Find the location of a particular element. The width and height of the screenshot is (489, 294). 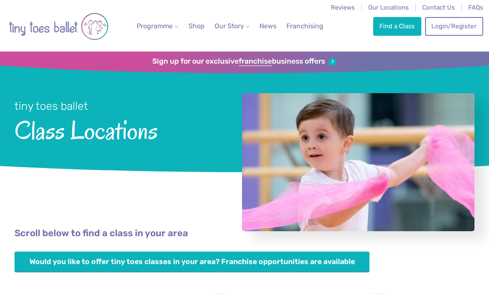

img: tiny toes ballet is located at coordinates (59, 26).